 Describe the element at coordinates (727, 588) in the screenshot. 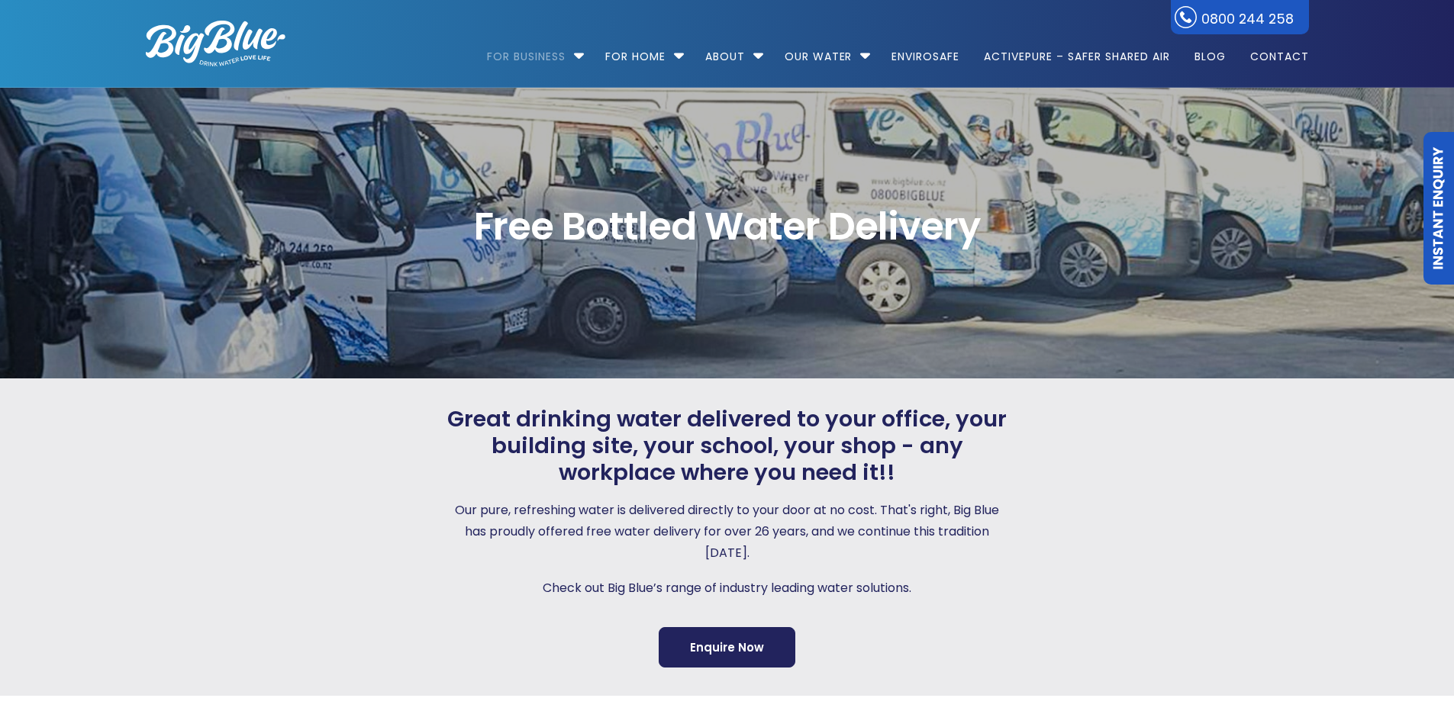

I see `p: Check out Big Blue’s range of industry leading water solutions.` at that location.